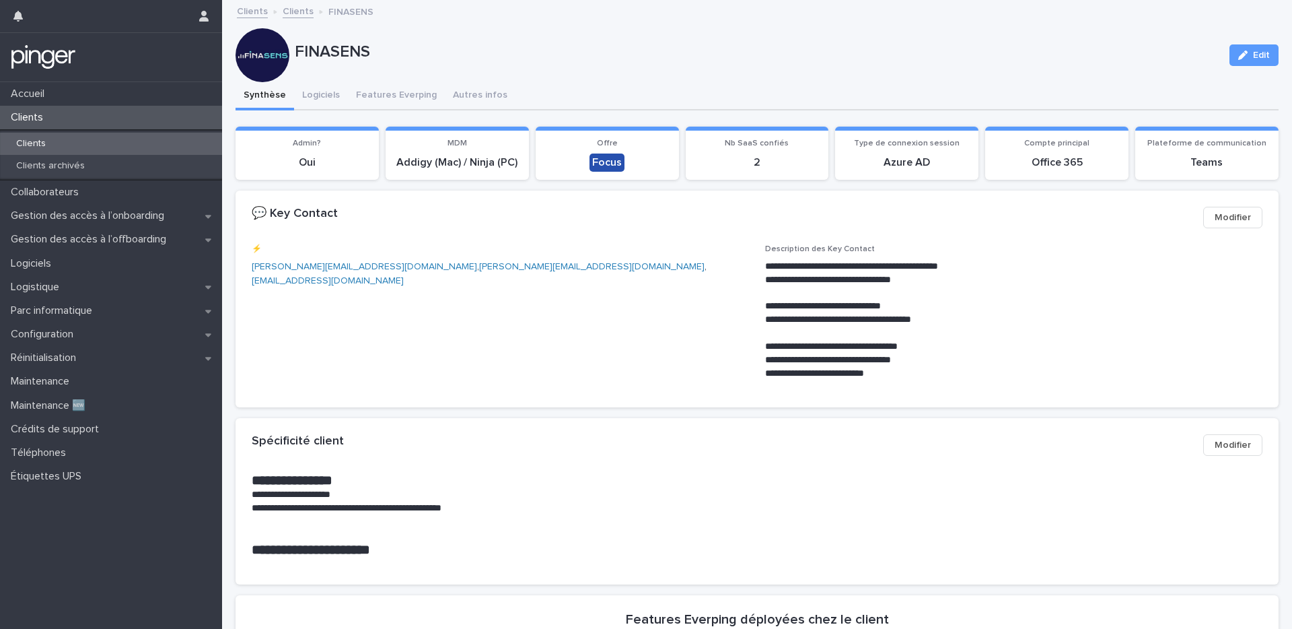 This screenshot has height=629, width=1292. What do you see at coordinates (757, 619) in the screenshot?
I see `h2: Features Everping déployées chez le client` at bounding box center [757, 619].